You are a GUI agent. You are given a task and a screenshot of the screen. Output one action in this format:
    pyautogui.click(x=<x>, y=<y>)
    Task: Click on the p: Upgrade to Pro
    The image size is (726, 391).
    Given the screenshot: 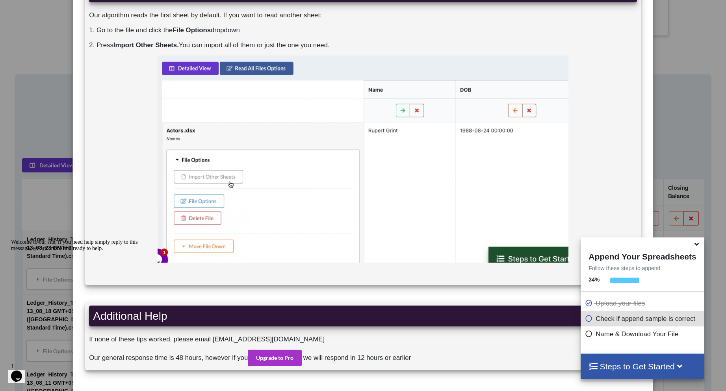 What is the action you would take?
    pyautogui.click(x=274, y=358)
    